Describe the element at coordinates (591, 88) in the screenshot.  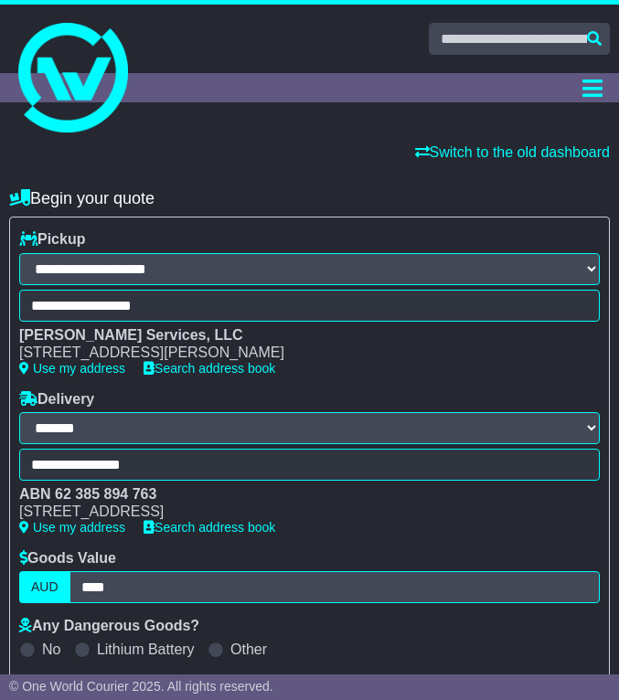
I see `button: Toggle navigation` at that location.